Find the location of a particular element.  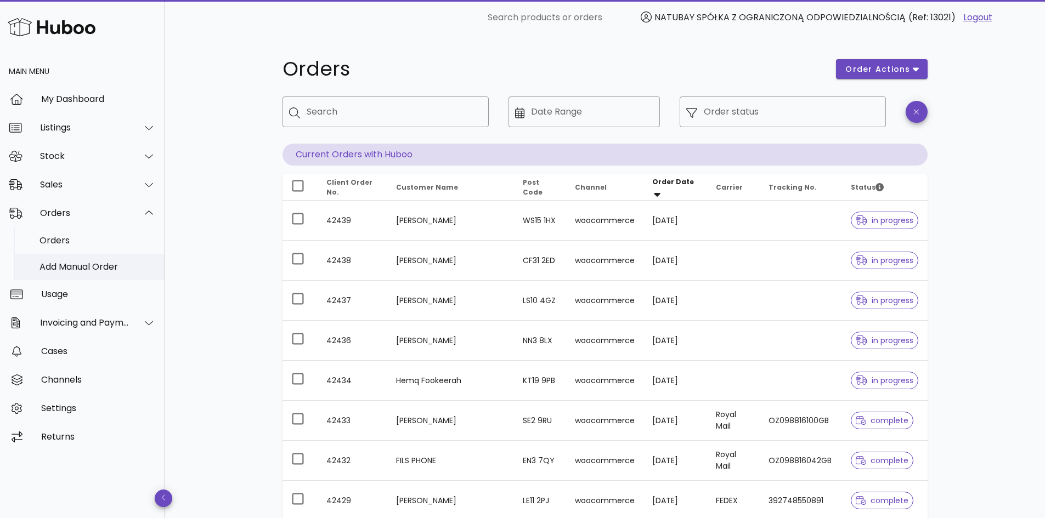

td: EN3 7QY is located at coordinates (540, 461).